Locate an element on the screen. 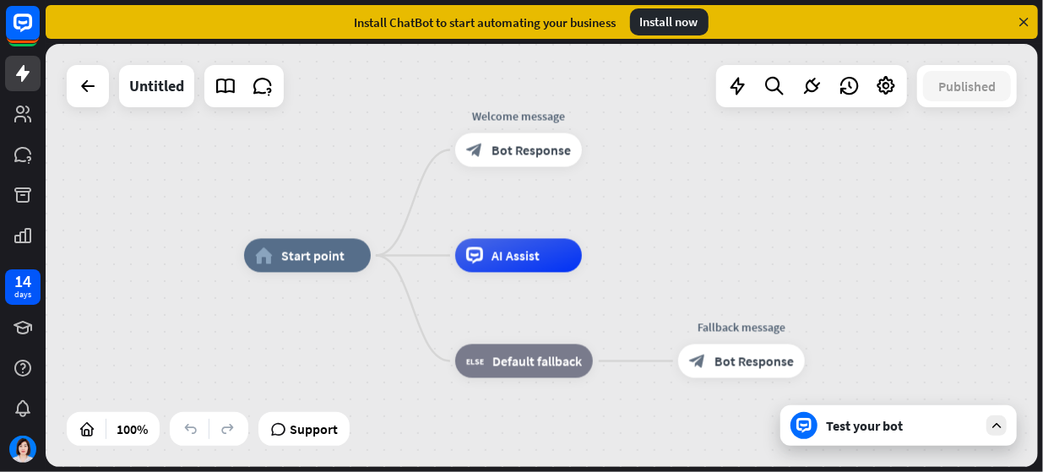 The image size is (1043, 472). div: Fallback message is located at coordinates (741, 328).